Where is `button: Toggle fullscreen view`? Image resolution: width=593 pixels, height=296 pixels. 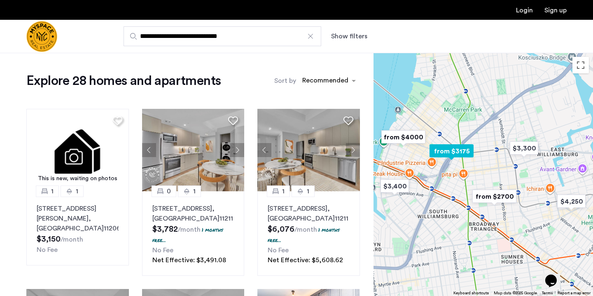
button: Toggle fullscreen view is located at coordinates (581, 65).